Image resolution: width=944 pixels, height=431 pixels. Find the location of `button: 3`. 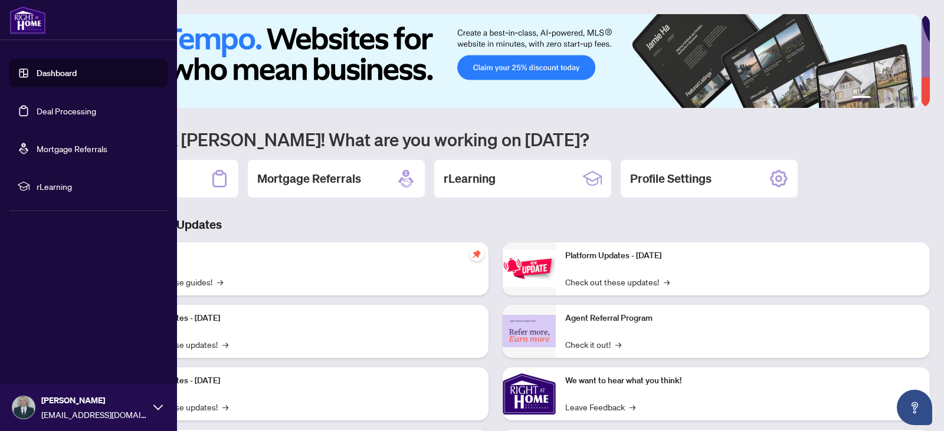

button: 3 is located at coordinates (887, 99).